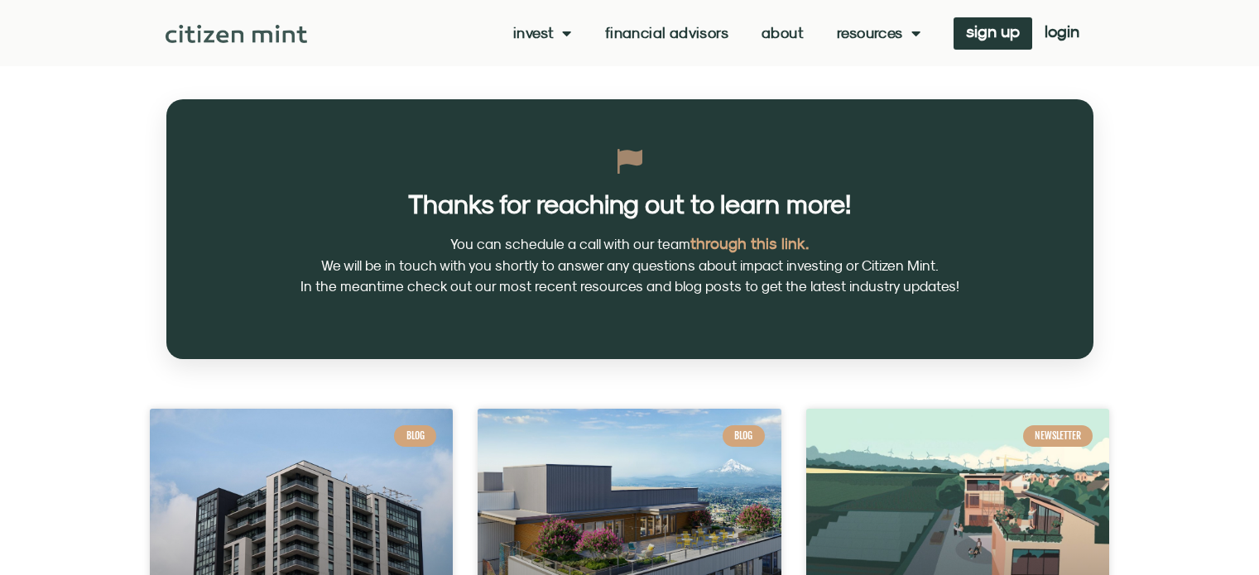 This screenshot has width=1259, height=575. Describe the element at coordinates (749, 243) in the screenshot. I see `a: through this link.` at that location.